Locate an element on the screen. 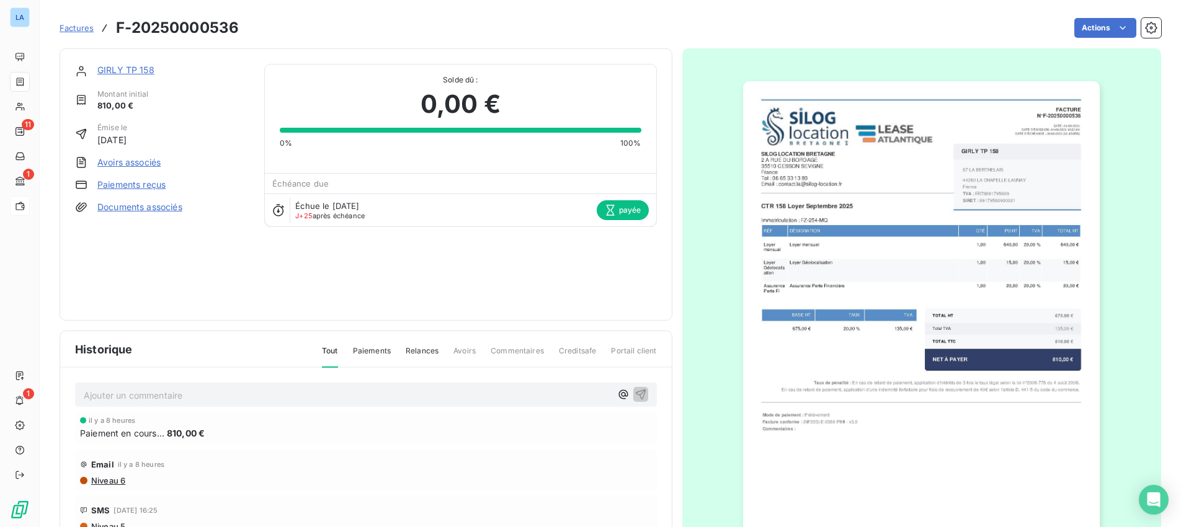 Image resolution: width=1181 pixels, height=527 pixels. span: payée is located at coordinates (623, 210).